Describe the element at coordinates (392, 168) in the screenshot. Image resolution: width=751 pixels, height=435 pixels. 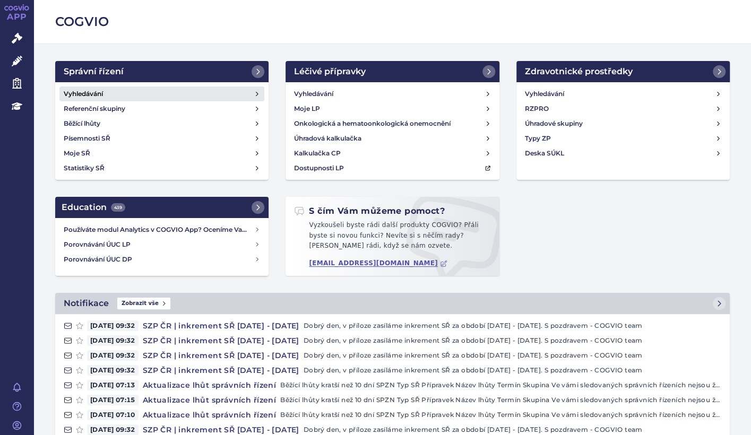
I see `a: Dostupnosti LP` at that location.